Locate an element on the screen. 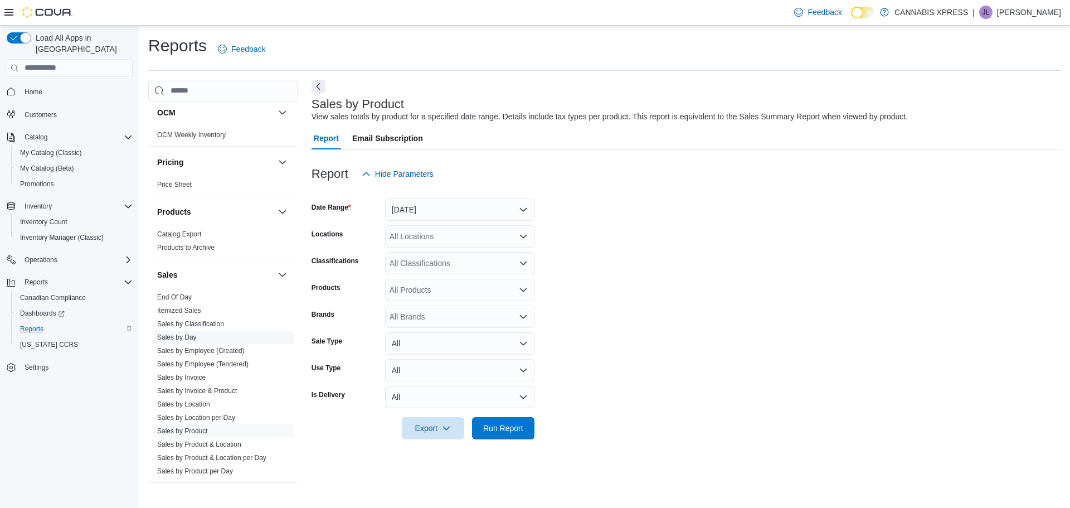  div: Sales is located at coordinates (223, 386).